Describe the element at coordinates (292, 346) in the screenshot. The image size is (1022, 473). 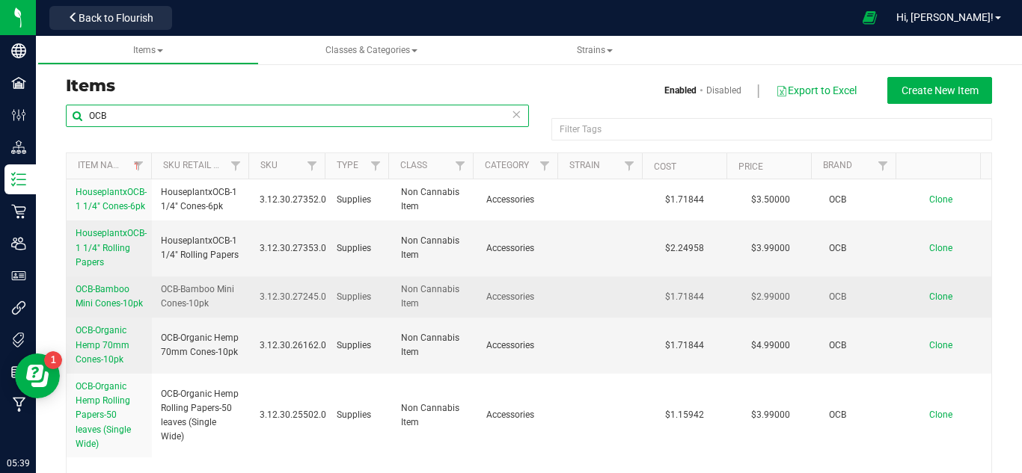
I see `span: 3.12.30.26162.0` at that location.